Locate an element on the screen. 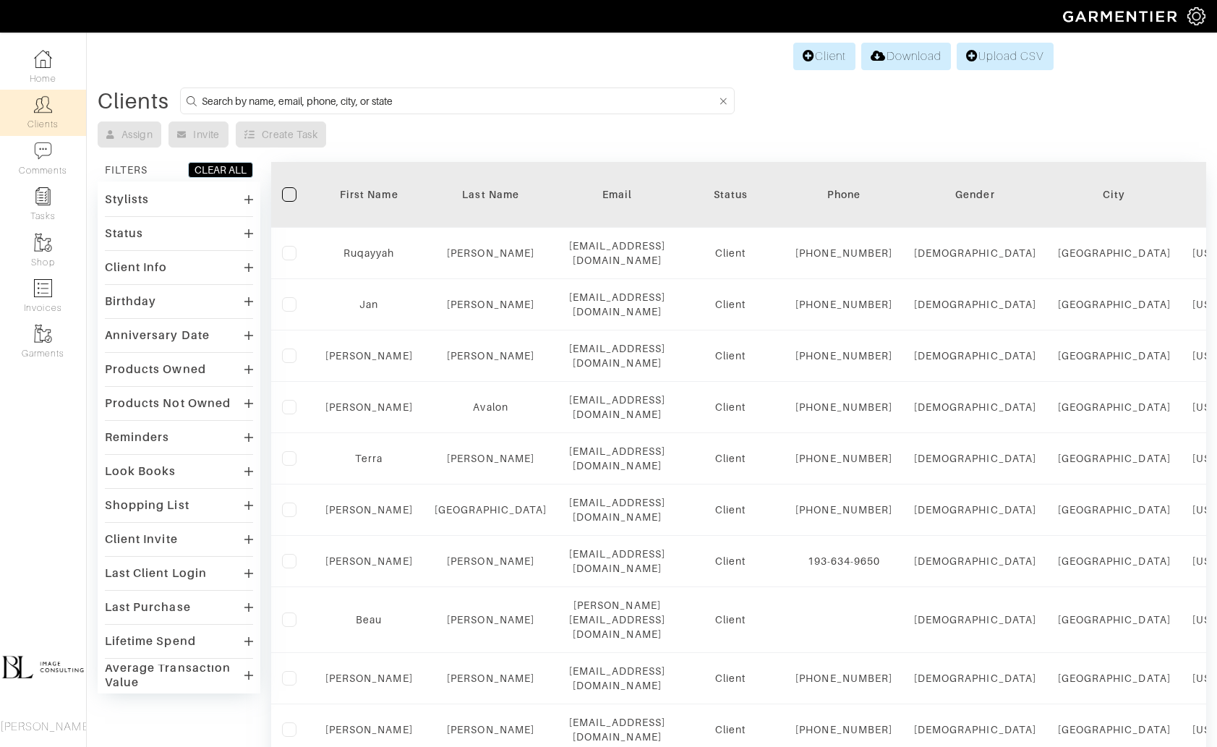  div: Gender is located at coordinates (974, 194).